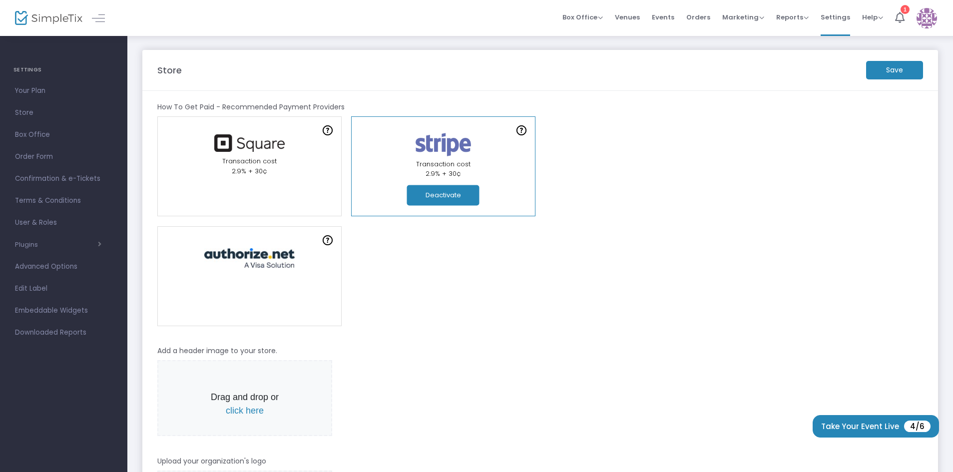 The width and height of the screenshot is (953, 472). Describe the element at coordinates (249, 258) in the screenshot. I see `img: authorize.jpg` at that location.